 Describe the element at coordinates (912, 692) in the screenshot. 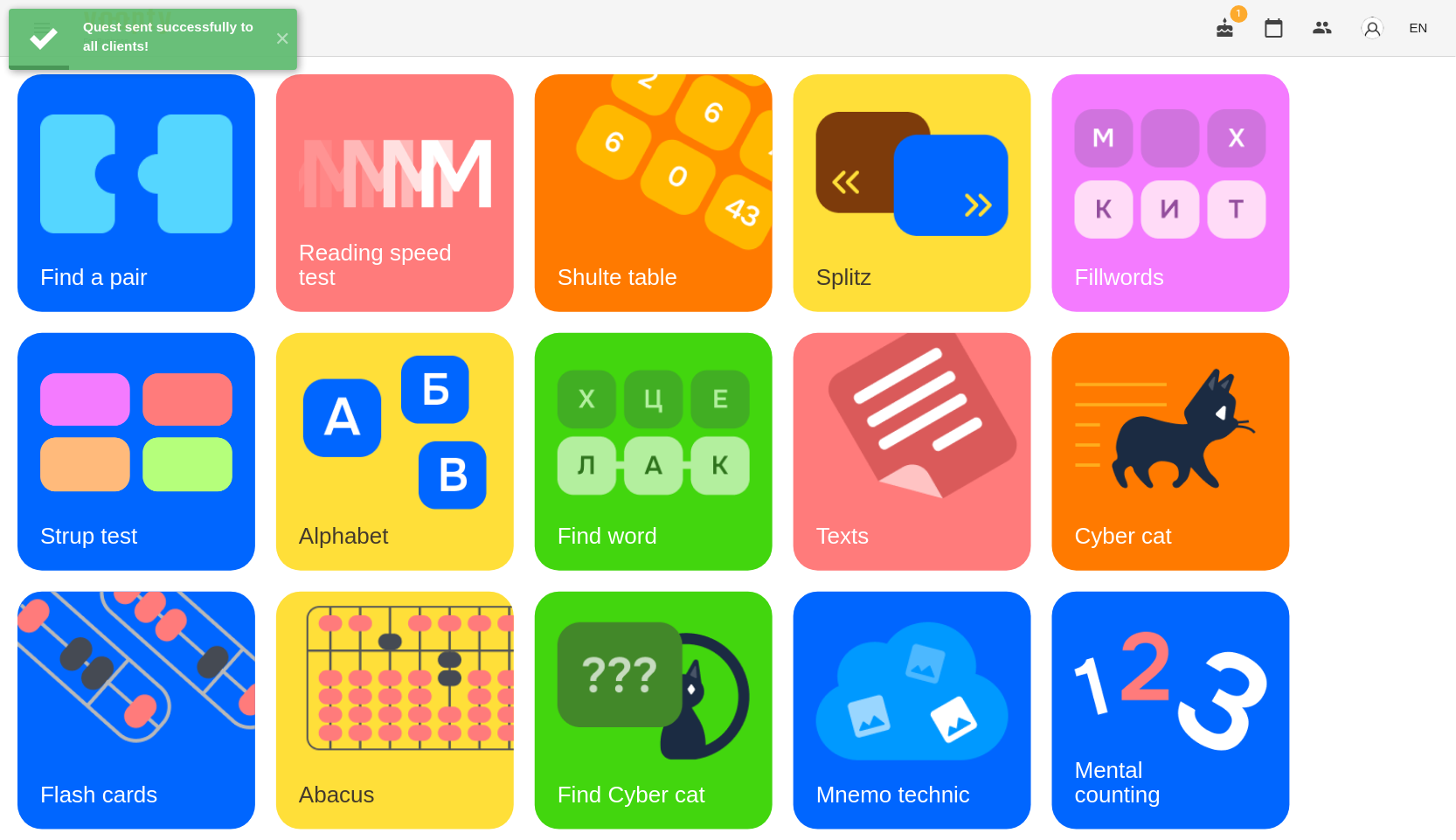

I see `img: Mnemo technic` at that location.